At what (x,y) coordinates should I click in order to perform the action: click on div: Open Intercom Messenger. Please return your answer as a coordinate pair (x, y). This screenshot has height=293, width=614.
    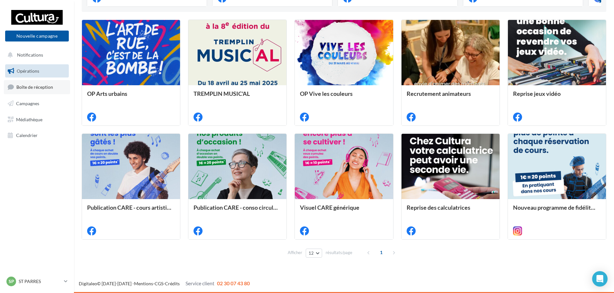
    Looking at the image, I should click on (599, 279).